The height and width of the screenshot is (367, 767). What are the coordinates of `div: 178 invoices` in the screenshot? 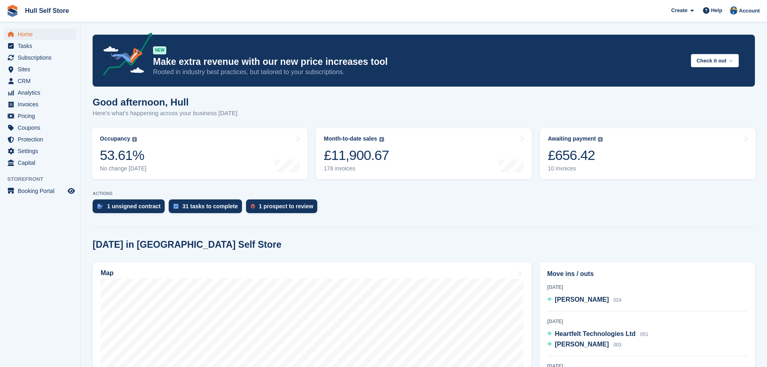 It's located at (356, 168).